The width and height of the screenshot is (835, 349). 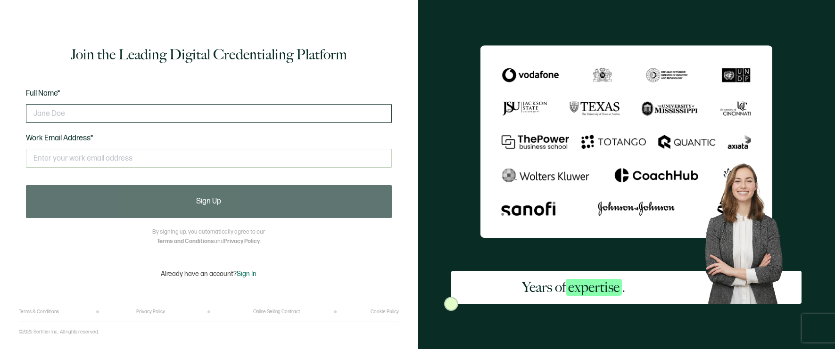 What do you see at coordinates (209, 158) in the screenshot?
I see `input: Enter your work email address` at bounding box center [209, 158].